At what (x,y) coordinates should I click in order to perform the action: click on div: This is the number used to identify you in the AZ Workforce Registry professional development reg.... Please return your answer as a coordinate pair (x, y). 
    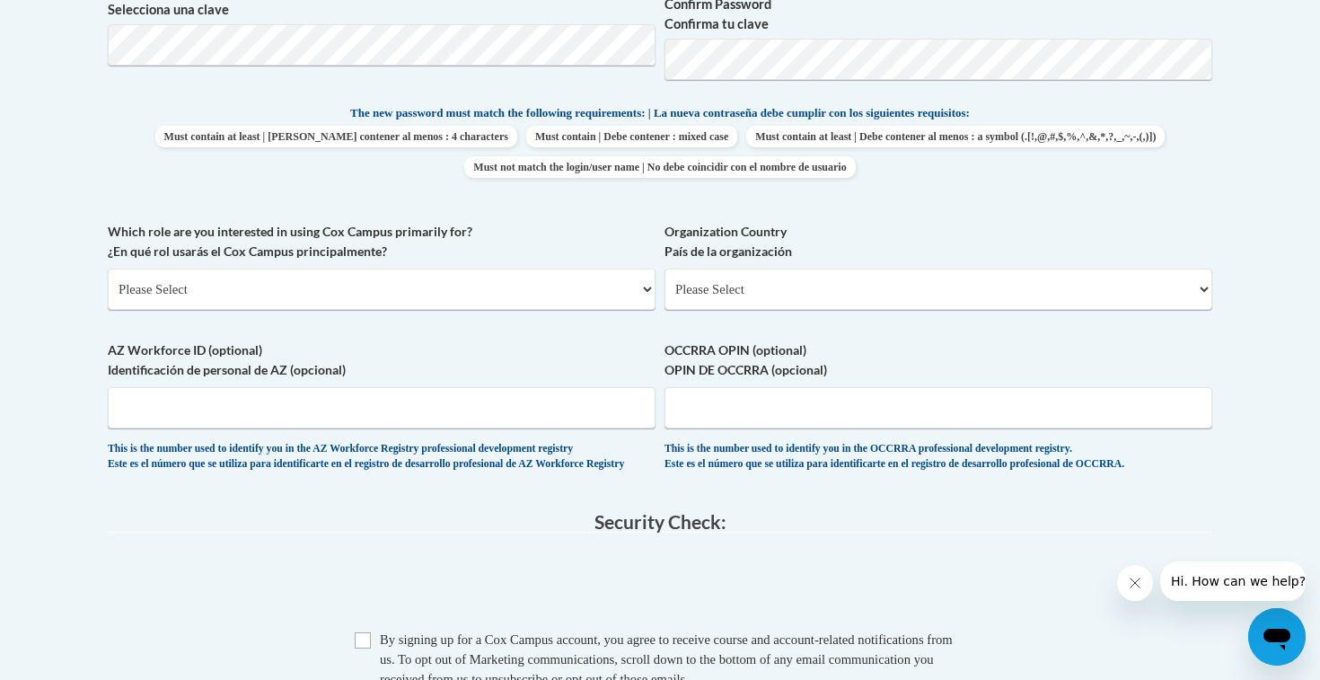
    Looking at the image, I should click on (382, 456).